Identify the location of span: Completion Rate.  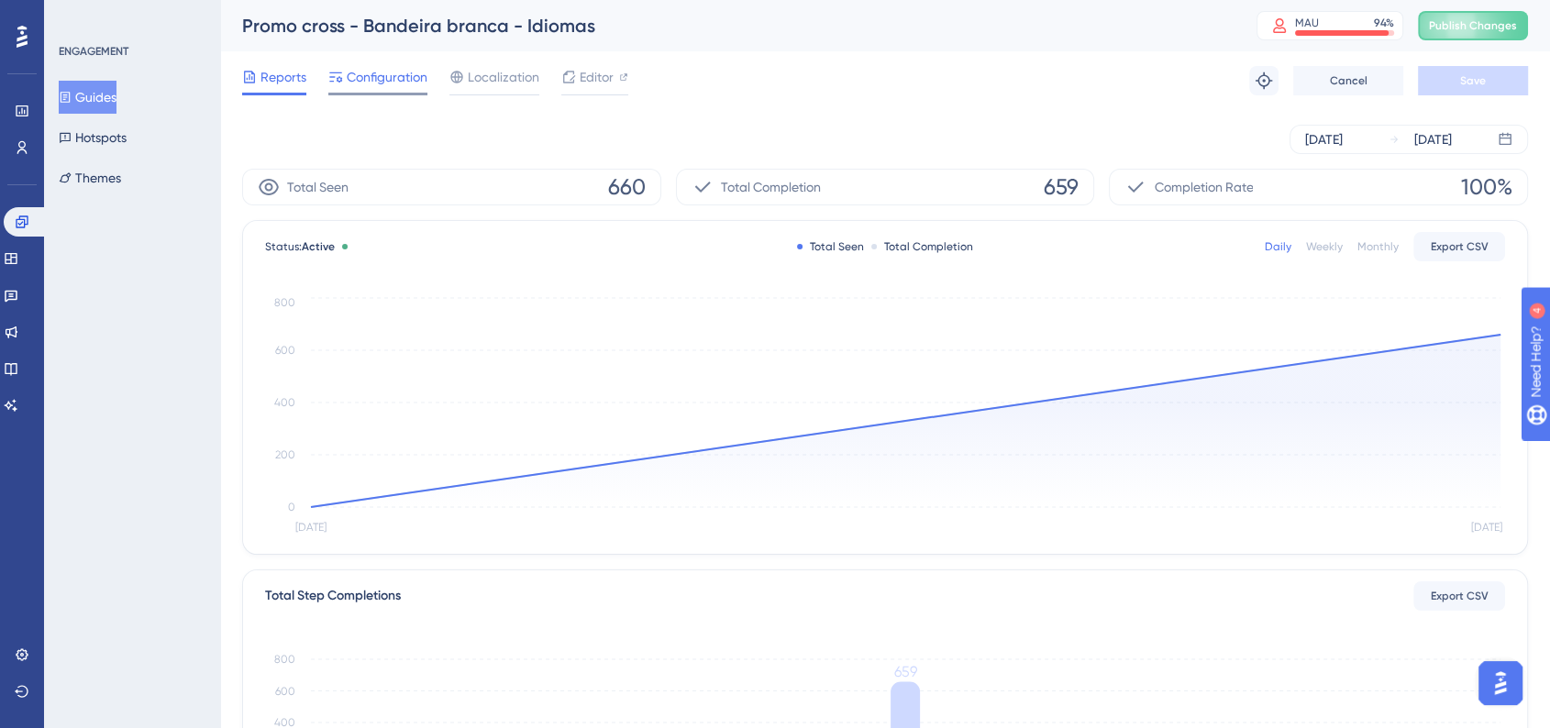
(1203, 187).